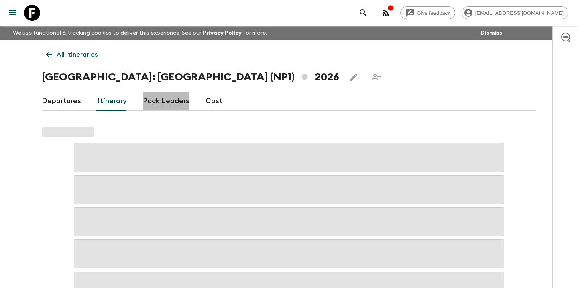 Image resolution: width=578 pixels, height=288 pixels. I want to click on a: Itinerary, so click(112, 101).